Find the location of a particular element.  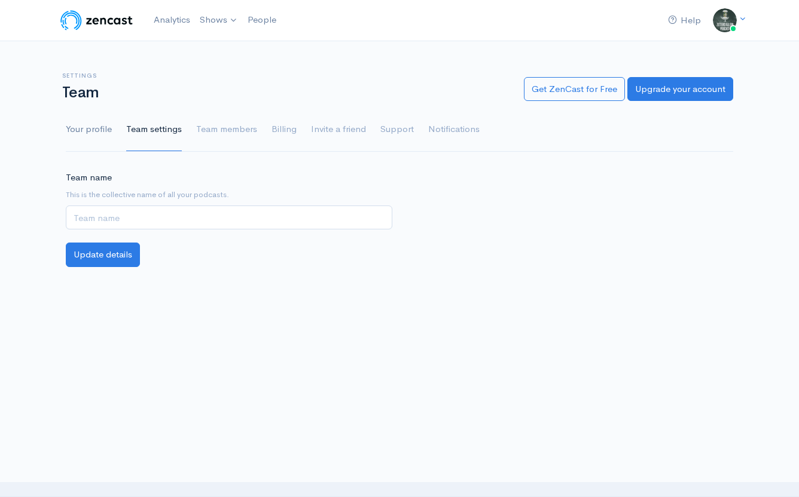

h1: Team is located at coordinates (286, 93).